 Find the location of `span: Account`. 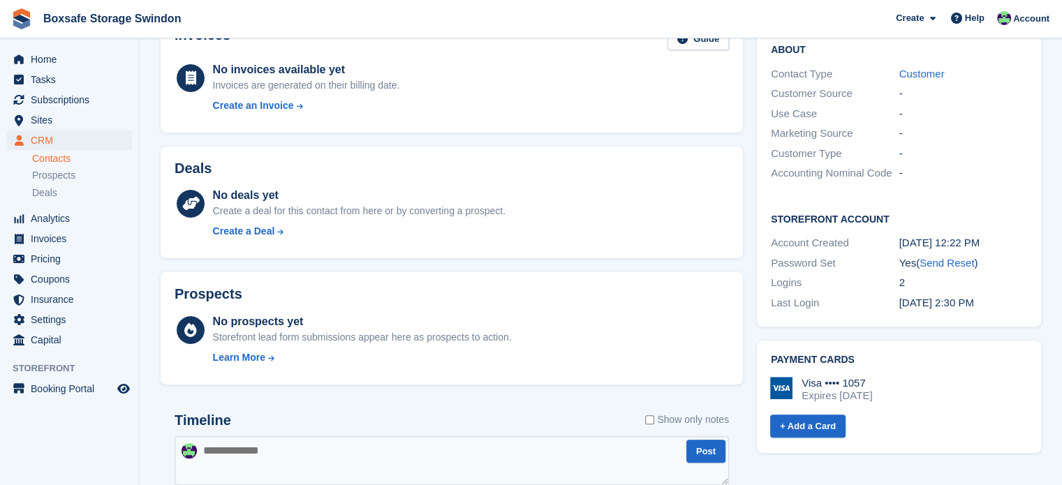

span: Account is located at coordinates (1031, 19).